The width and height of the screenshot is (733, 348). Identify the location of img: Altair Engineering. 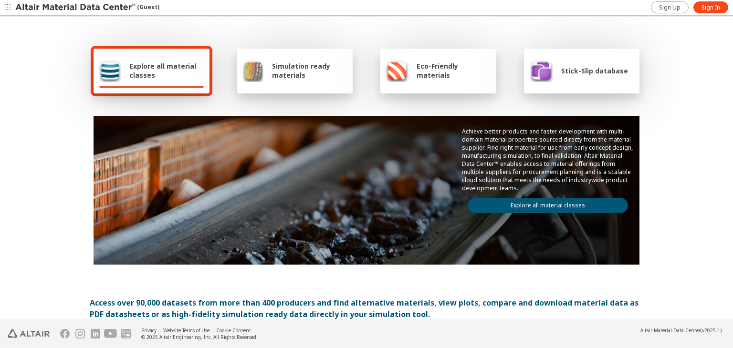
(29, 334).